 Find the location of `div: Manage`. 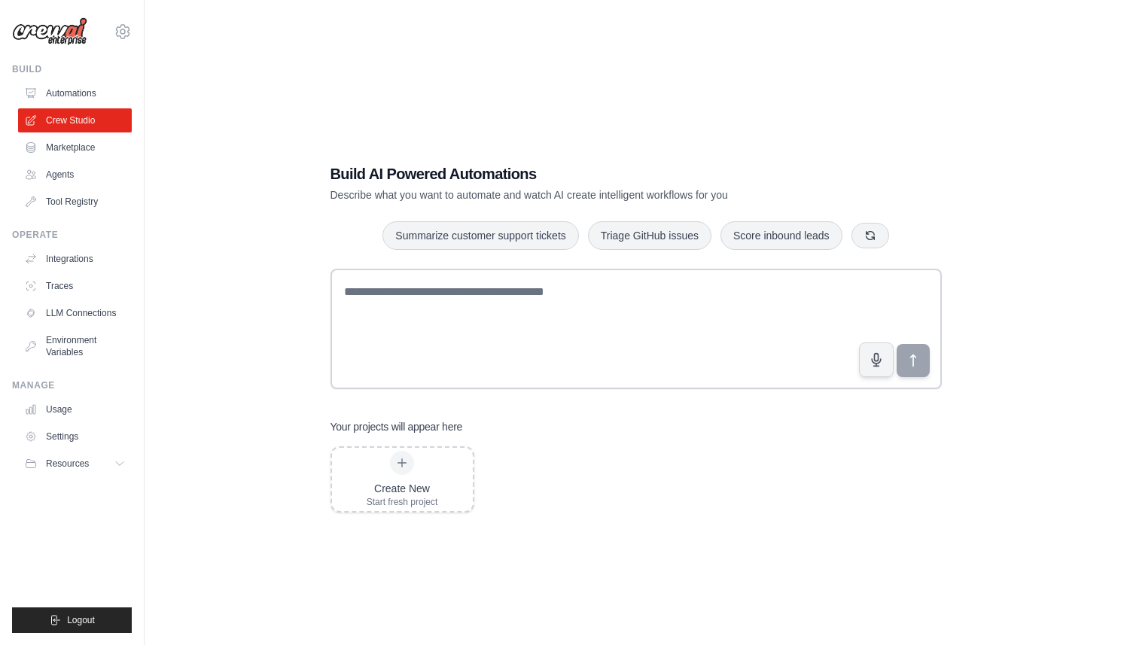

div: Manage is located at coordinates (72, 385).